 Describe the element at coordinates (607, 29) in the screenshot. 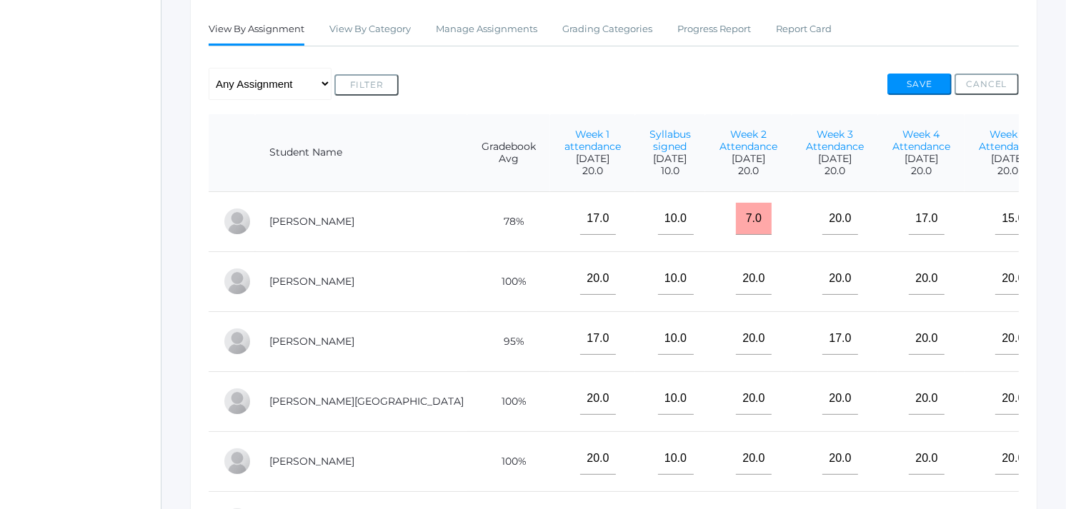

I see `a: Grading Categories` at that location.